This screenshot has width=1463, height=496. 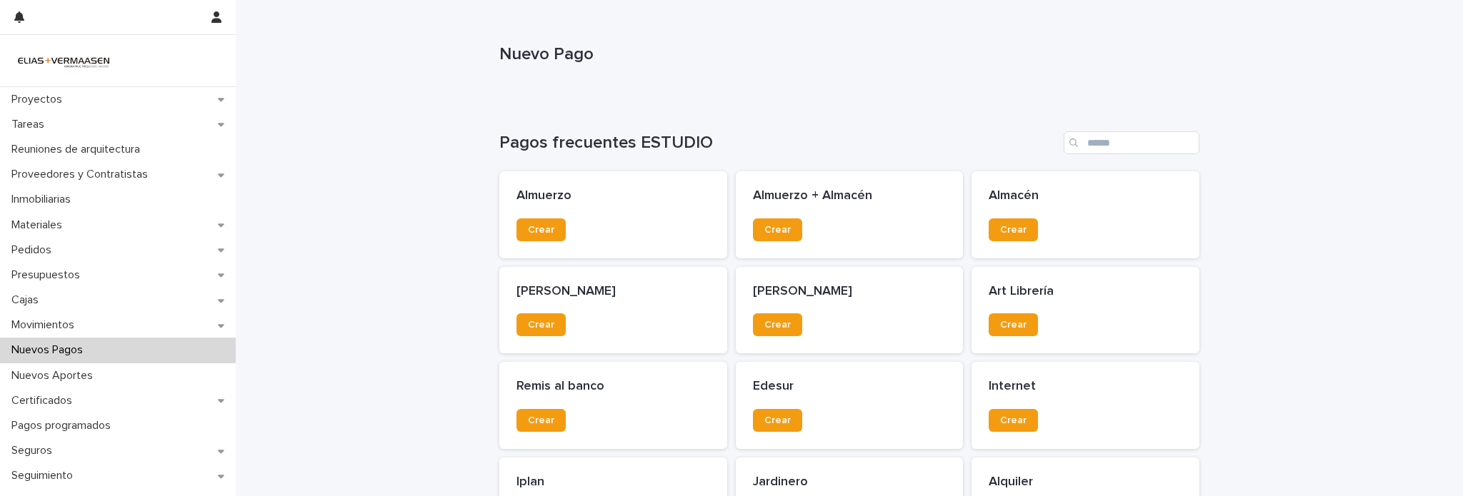 I want to click on p: Art Librería, so click(x=1085, y=292).